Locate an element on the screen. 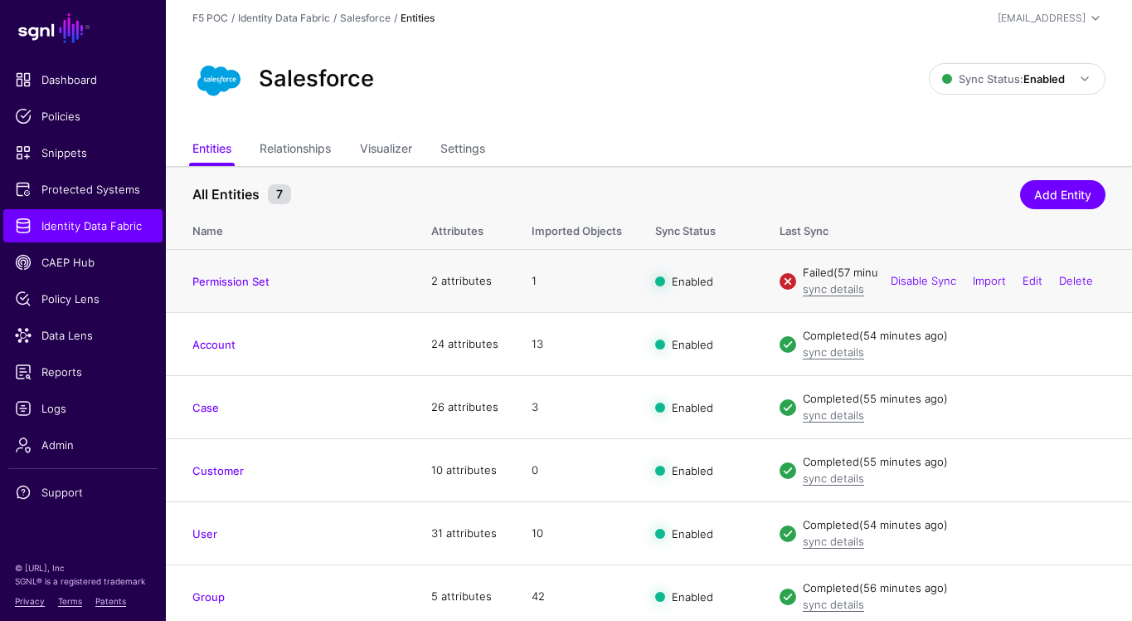 The height and width of the screenshot is (621, 1132). a: User is located at coordinates (205, 533).